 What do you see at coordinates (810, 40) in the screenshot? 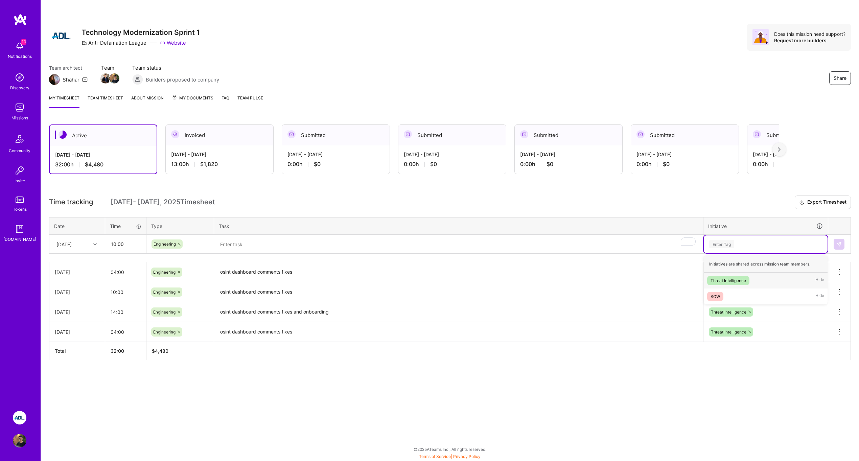
I see `div: Request more builders` at bounding box center [810, 40].